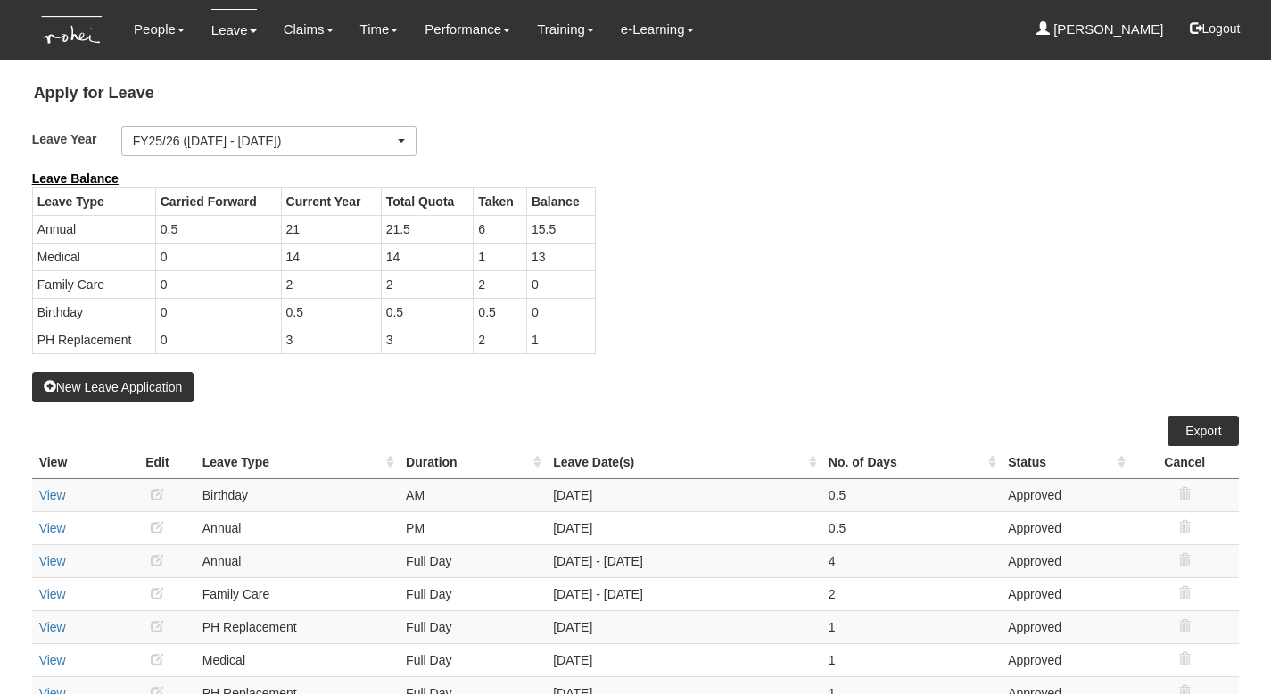 This screenshot has height=694, width=1271. I want to click on b: Leave Balance, so click(75, 178).